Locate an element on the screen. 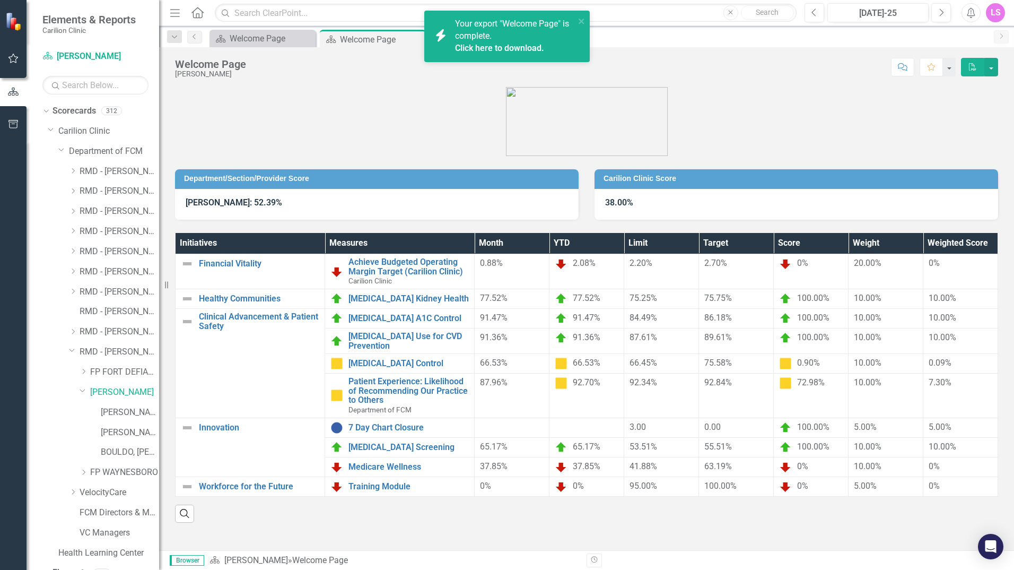  div: Open Intercom Messenger is located at coordinates (991, 546).